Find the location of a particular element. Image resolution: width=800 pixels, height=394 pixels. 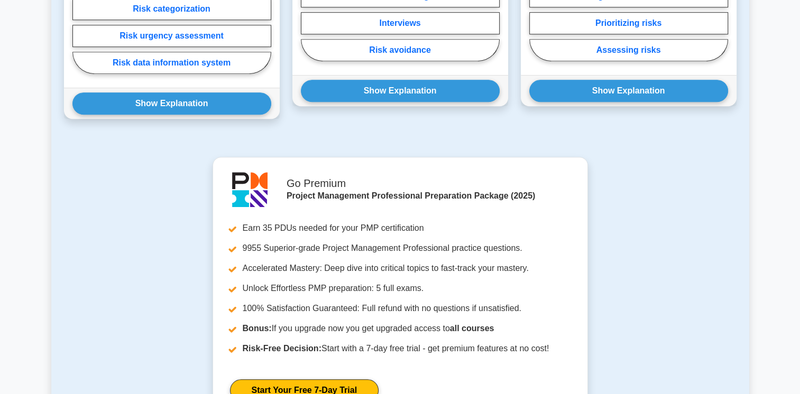

label: Risk avoidance is located at coordinates (400, 50).